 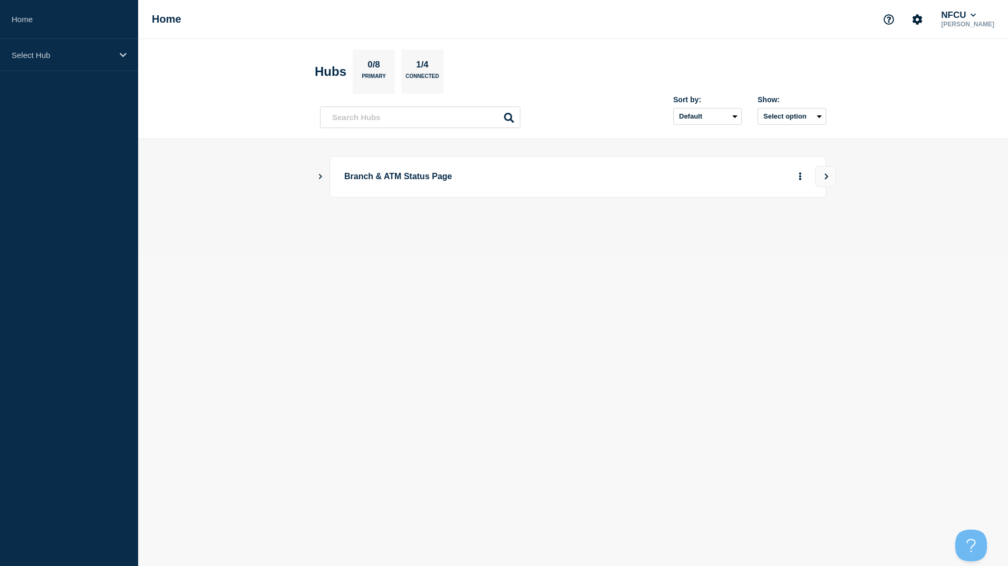 I want to click on p: 0/8, so click(x=374, y=66).